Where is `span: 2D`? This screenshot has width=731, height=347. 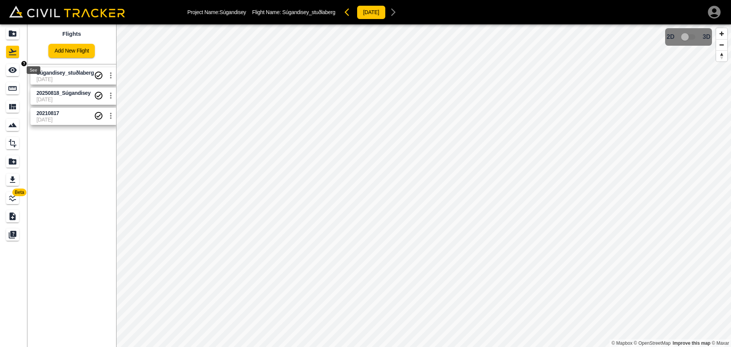 span: 2D is located at coordinates (671, 37).